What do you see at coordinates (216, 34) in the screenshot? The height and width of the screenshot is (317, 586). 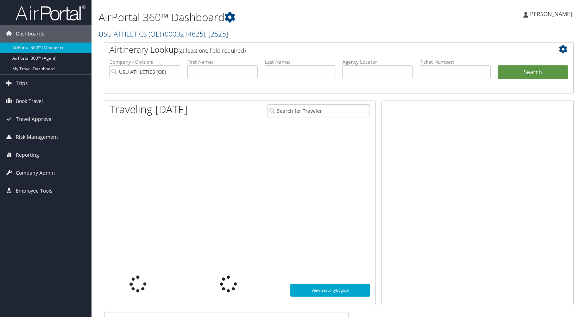 I see `span: , [ 2525 ]` at bounding box center [216, 34].